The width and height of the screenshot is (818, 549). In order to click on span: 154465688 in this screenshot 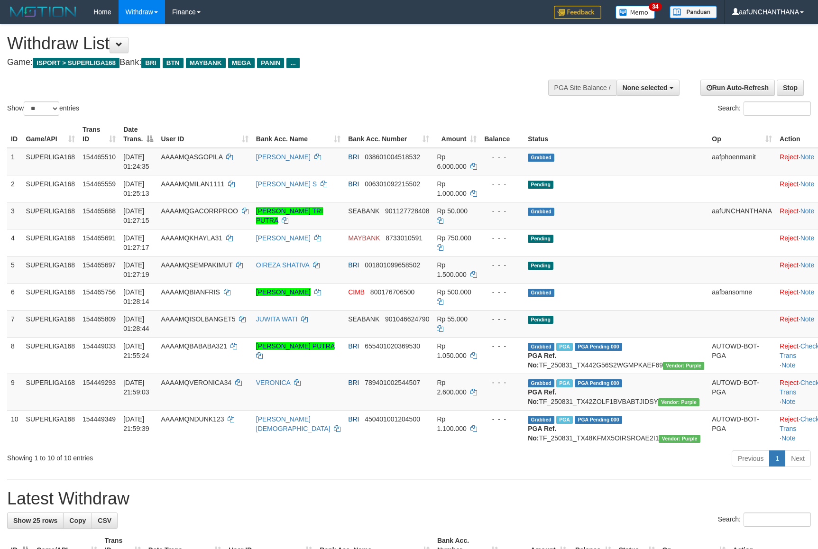, I will do `click(99, 211)`.